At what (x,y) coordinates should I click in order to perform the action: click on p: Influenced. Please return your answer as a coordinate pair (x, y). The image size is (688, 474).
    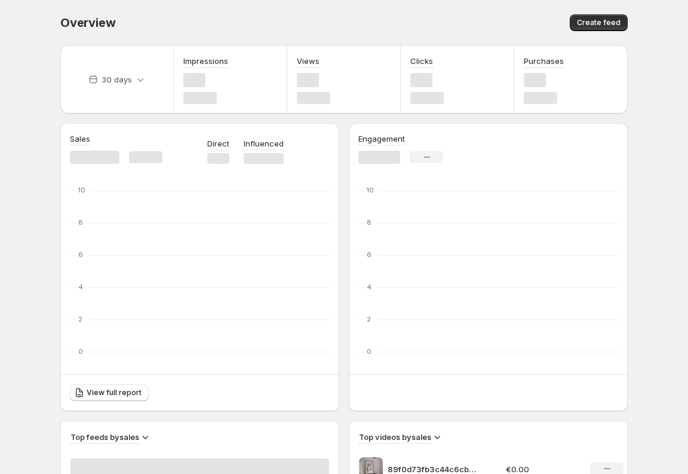
    Looking at the image, I should click on (264, 143).